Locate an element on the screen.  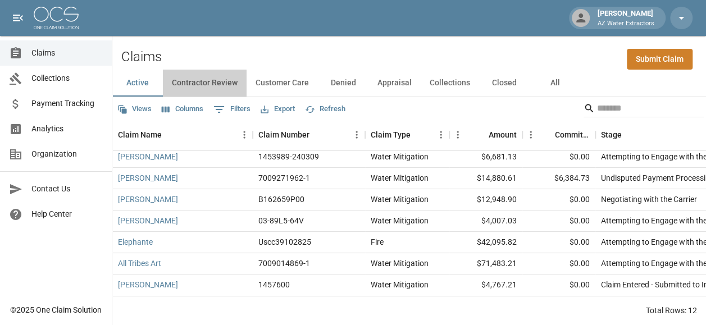
p: AZ Water Extractors is located at coordinates (626, 24).